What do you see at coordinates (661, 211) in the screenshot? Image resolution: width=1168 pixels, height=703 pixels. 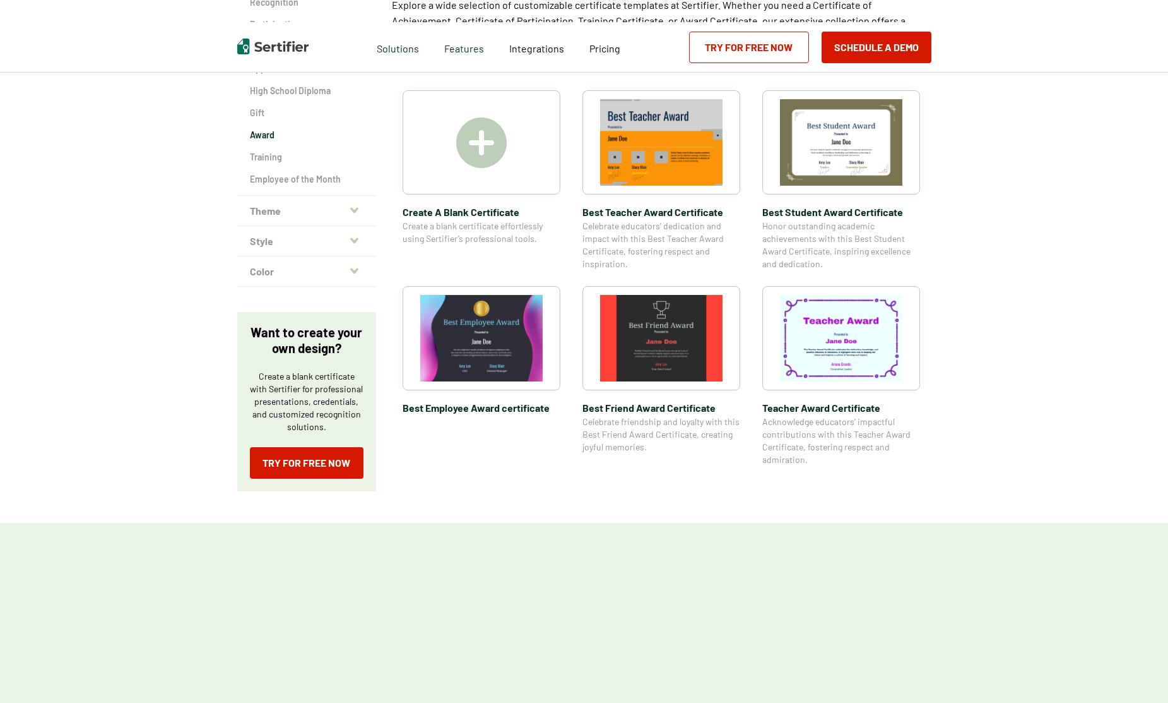 I see `span: Best Teacher Award Certificate​` at bounding box center [661, 211].